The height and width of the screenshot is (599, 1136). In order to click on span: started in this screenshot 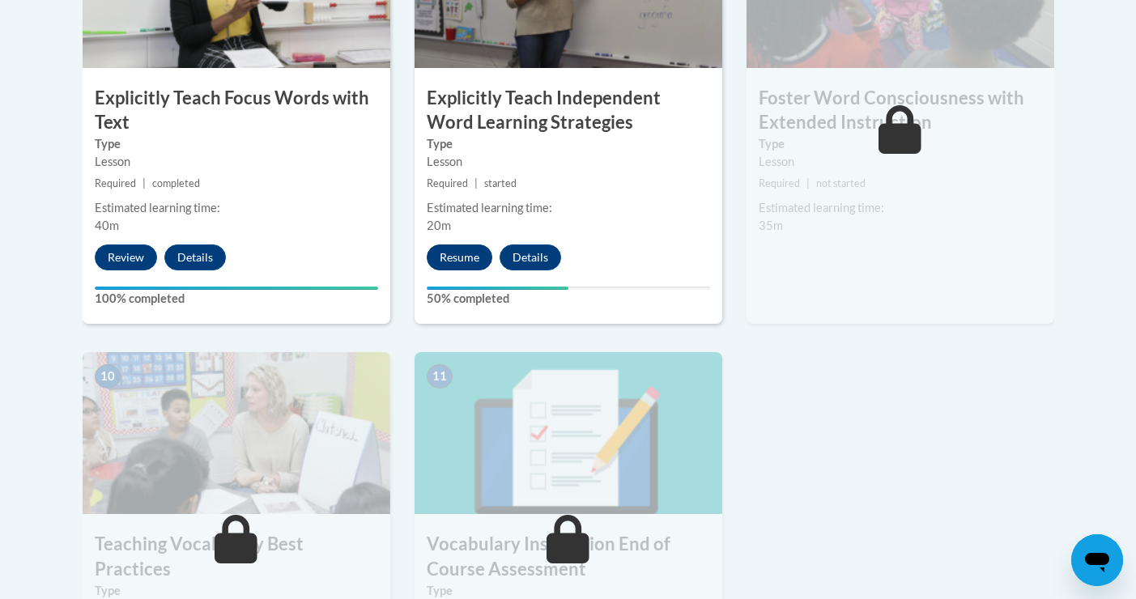, I will do `click(501, 183)`.